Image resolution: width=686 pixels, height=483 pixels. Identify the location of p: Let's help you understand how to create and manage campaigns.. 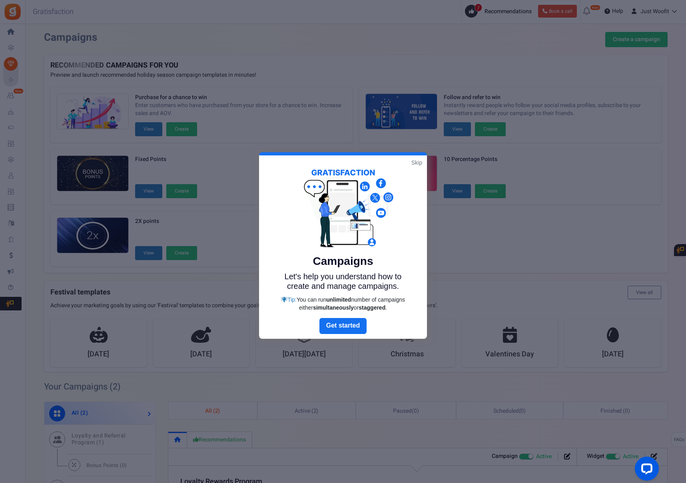
(343, 281).